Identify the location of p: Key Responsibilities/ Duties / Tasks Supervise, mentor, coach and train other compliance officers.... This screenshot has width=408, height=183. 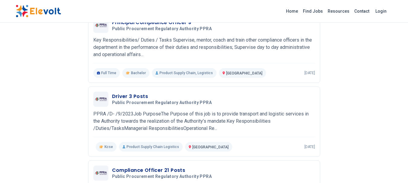
(204, 47).